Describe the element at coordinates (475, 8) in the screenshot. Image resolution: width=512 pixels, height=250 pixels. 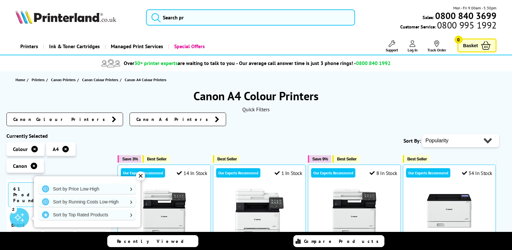
I see `span: Mon - Fri 9:00am - 5:30pm` at that location.